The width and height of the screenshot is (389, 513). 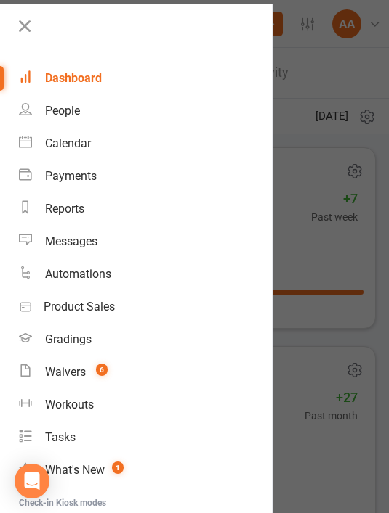 What do you see at coordinates (65, 372) in the screenshot?
I see `div: Waivers` at bounding box center [65, 372].